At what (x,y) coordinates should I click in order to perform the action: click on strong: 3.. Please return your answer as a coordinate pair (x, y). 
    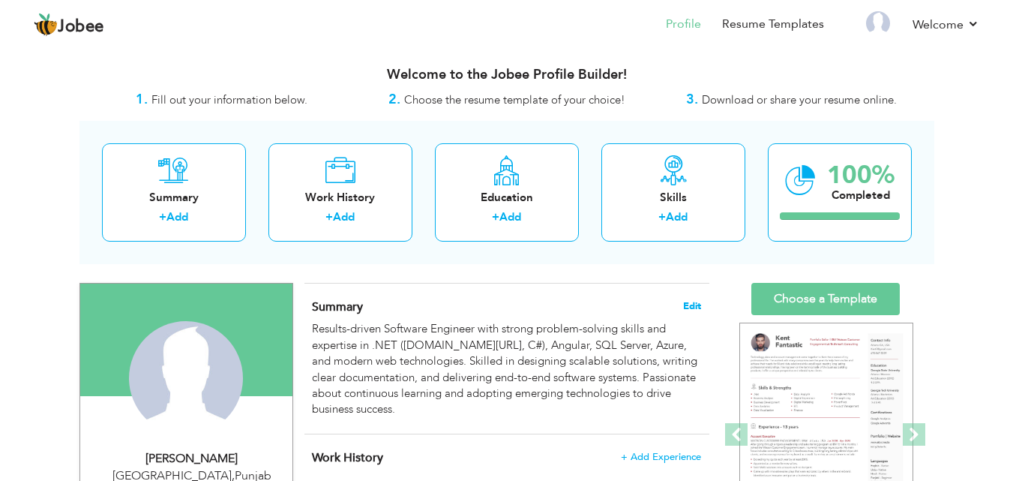
    Looking at the image, I should click on (692, 99).